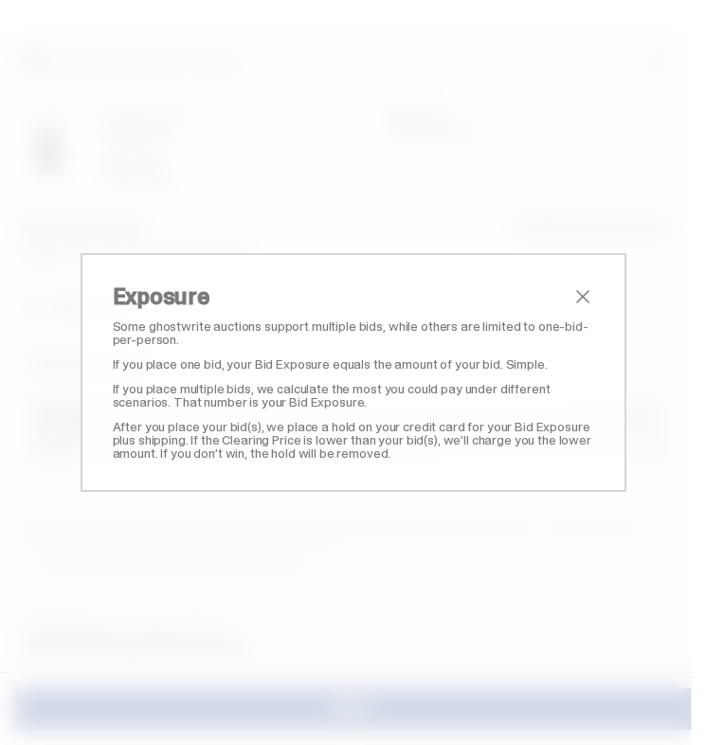 This screenshot has width=706, height=745. Describe the element at coordinates (583, 297) in the screenshot. I see `button: close` at that location.